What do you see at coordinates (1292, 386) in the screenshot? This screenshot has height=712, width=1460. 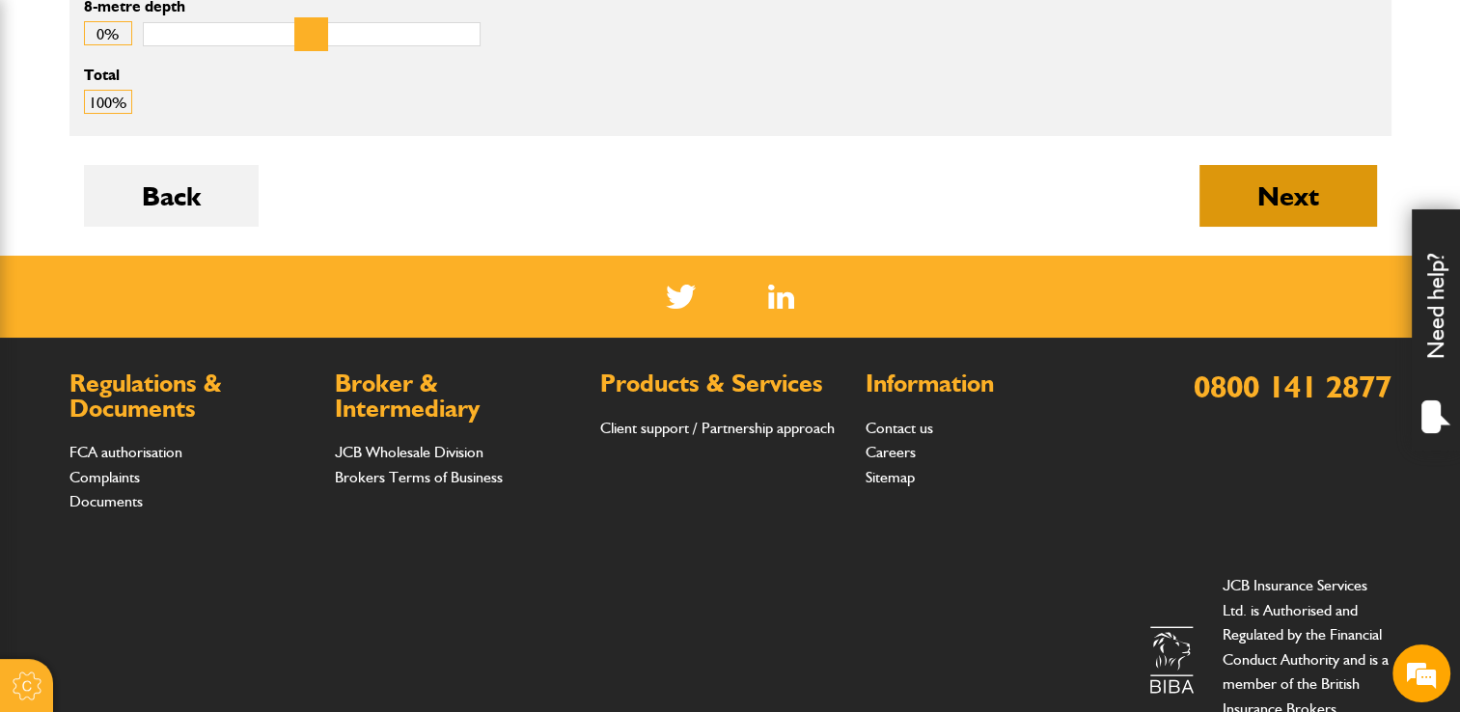 I see `a: 0800 141 2877` at bounding box center [1292, 386].